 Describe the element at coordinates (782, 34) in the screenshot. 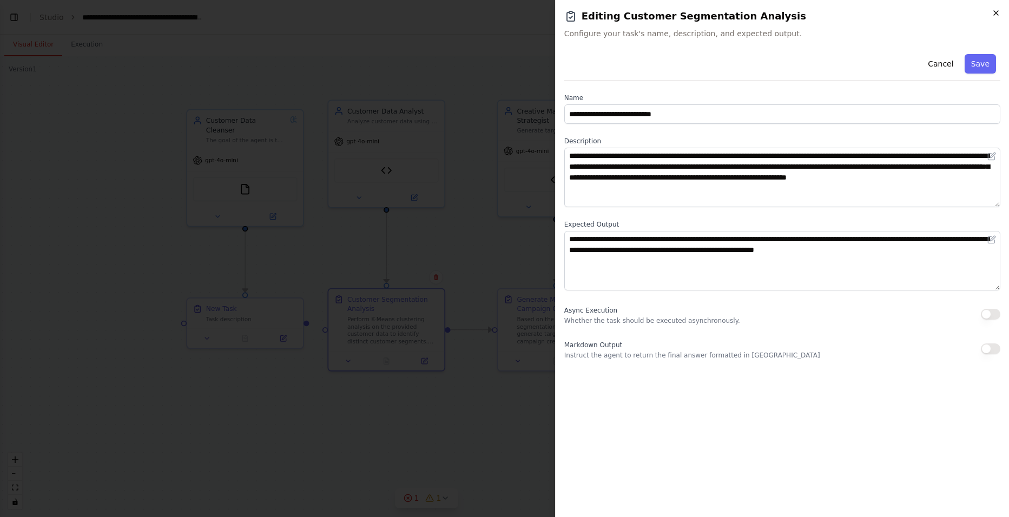

I see `span: Configure your task's name, description, and expected output.` at that location.